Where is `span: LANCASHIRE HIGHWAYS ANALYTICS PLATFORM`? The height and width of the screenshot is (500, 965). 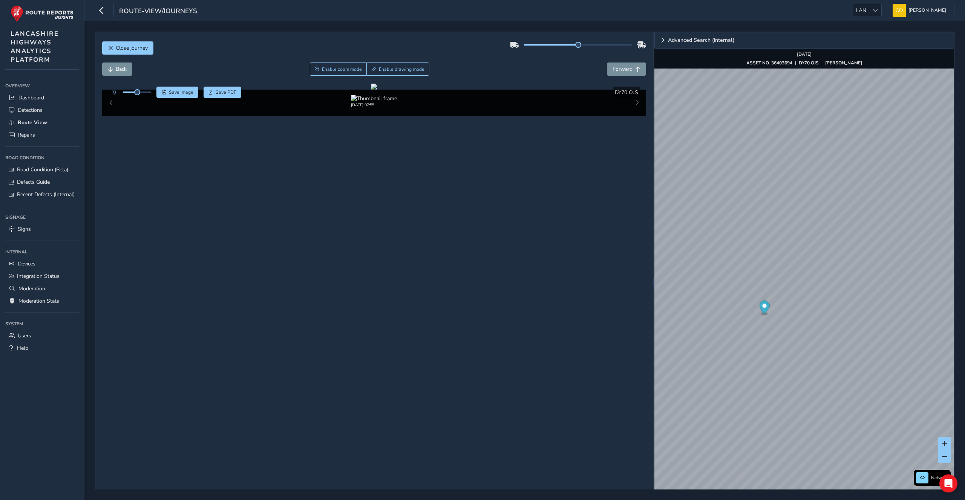 span: LANCASHIRE HIGHWAYS ANALYTICS PLATFORM is located at coordinates (35, 47).